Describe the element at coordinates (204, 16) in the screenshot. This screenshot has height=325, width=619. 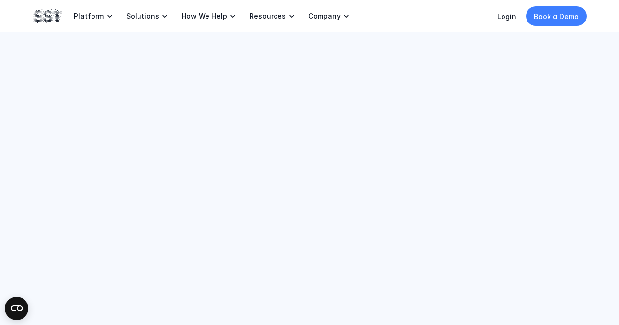
I see `p: How We Help` at that location.